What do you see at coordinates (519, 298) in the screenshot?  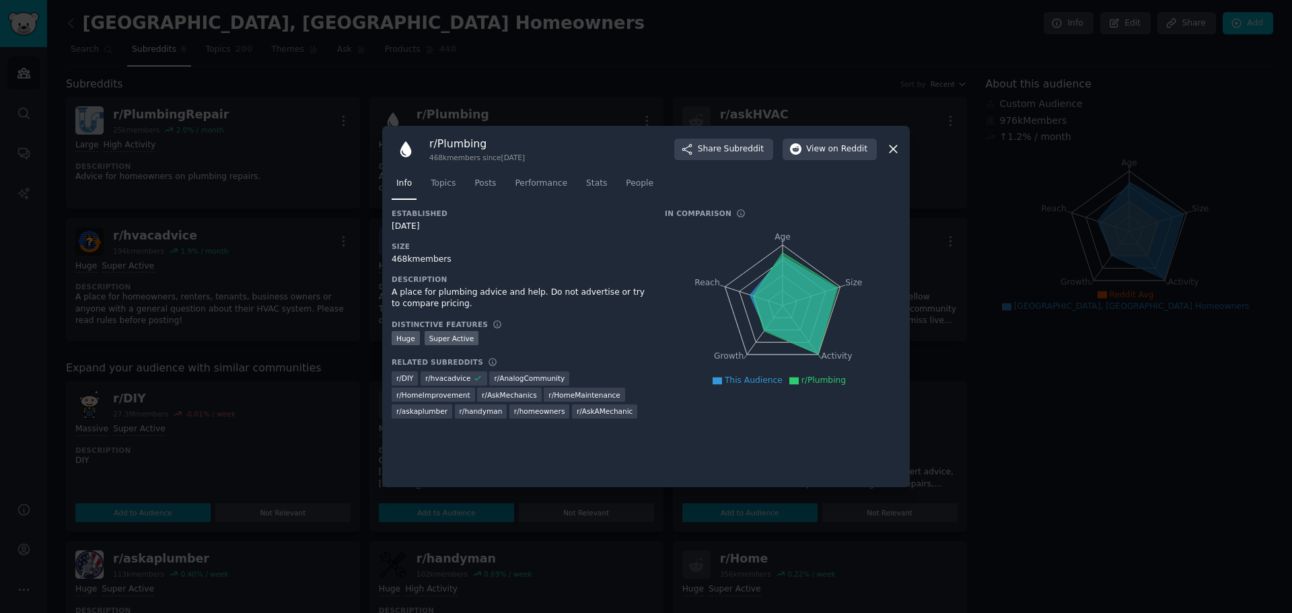 I see `div: A place for plumbing advice and help. Do not advertise or try to compare pricing.` at bounding box center [519, 298].